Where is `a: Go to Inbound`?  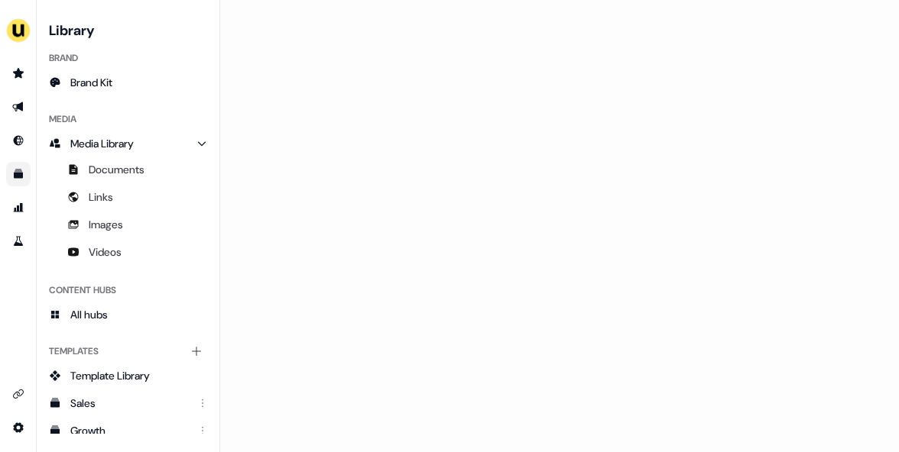
a: Go to Inbound is located at coordinates (18, 141).